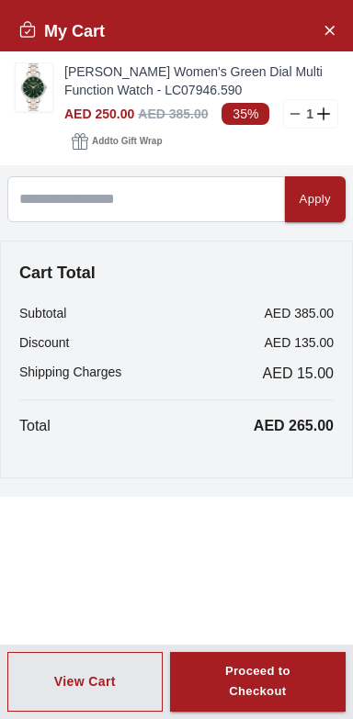 The width and height of the screenshot is (353, 719). I want to click on p: AED 265.00, so click(293, 426).